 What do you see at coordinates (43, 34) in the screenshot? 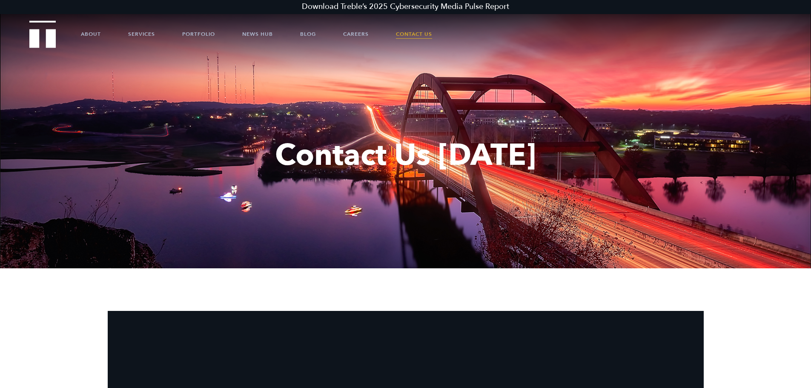
I see `img: Treble logo` at bounding box center [43, 34].